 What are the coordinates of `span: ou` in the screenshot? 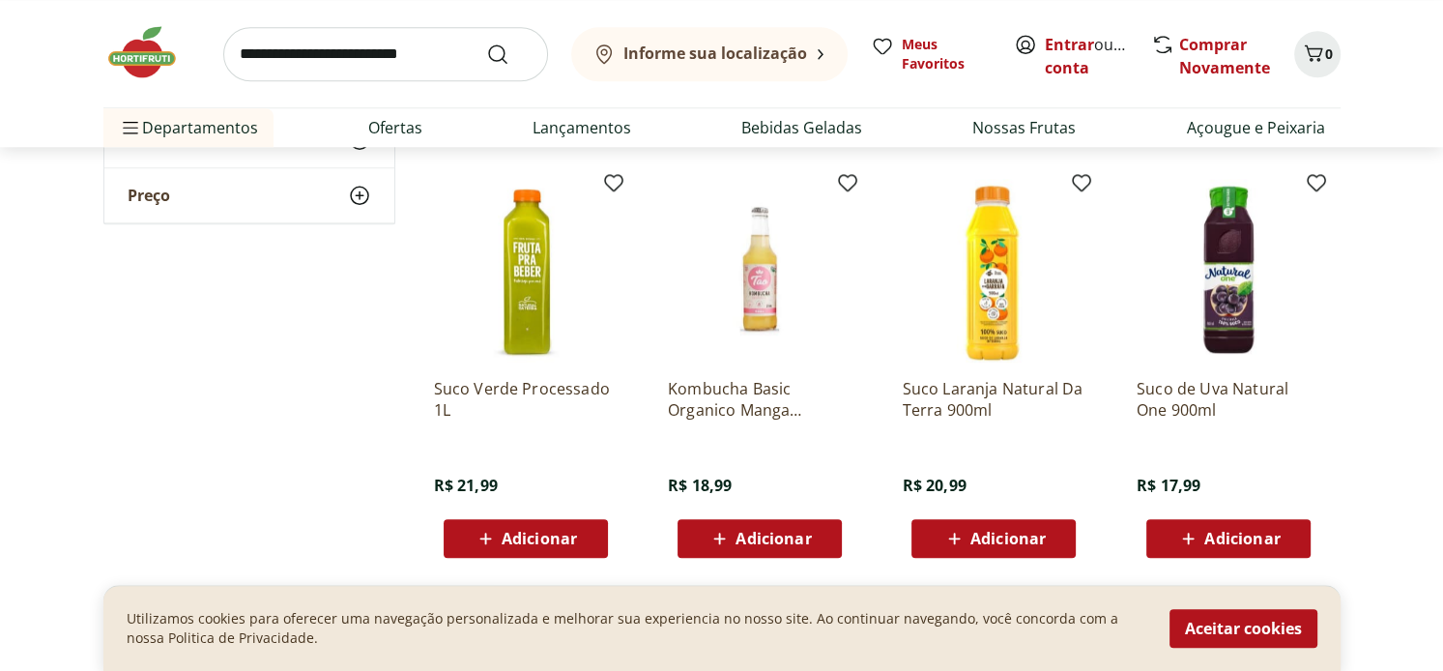 It's located at (1087, 56).